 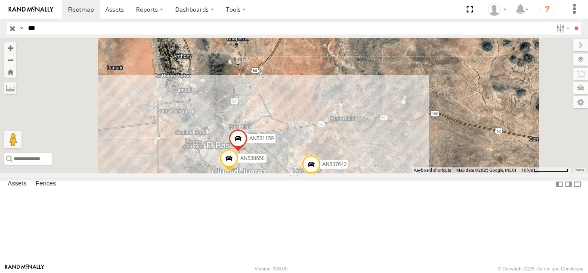 What do you see at coordinates (498, 9) in the screenshot?
I see `div: Daniel Lupio` at bounding box center [498, 9].